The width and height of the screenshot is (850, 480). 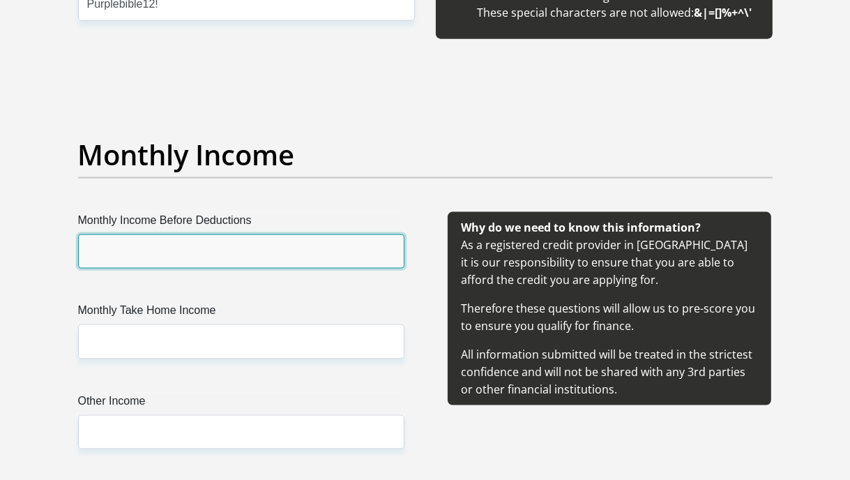 I want to click on label: Monthly Take Home Income, so click(x=241, y=313).